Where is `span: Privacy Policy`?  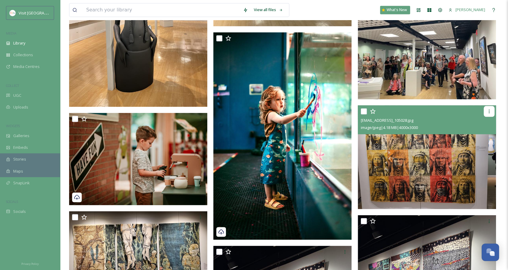 span: Privacy Policy is located at coordinates (30, 263).